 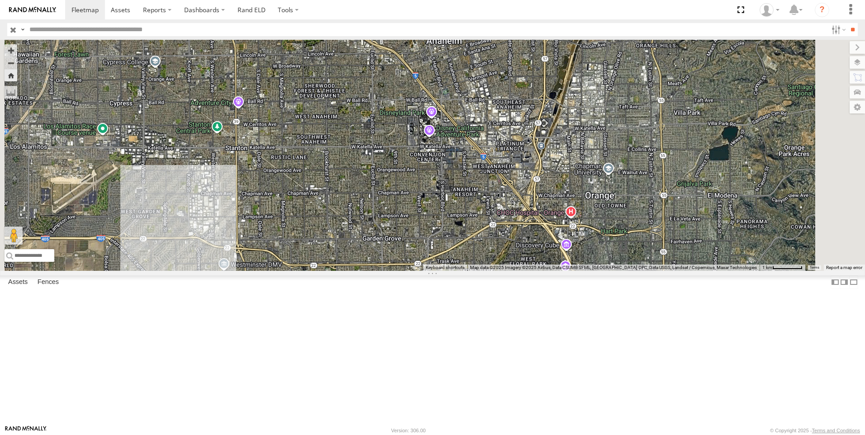 I want to click on button: Drag Pegman onto the map to open Street View, so click(x=14, y=236).